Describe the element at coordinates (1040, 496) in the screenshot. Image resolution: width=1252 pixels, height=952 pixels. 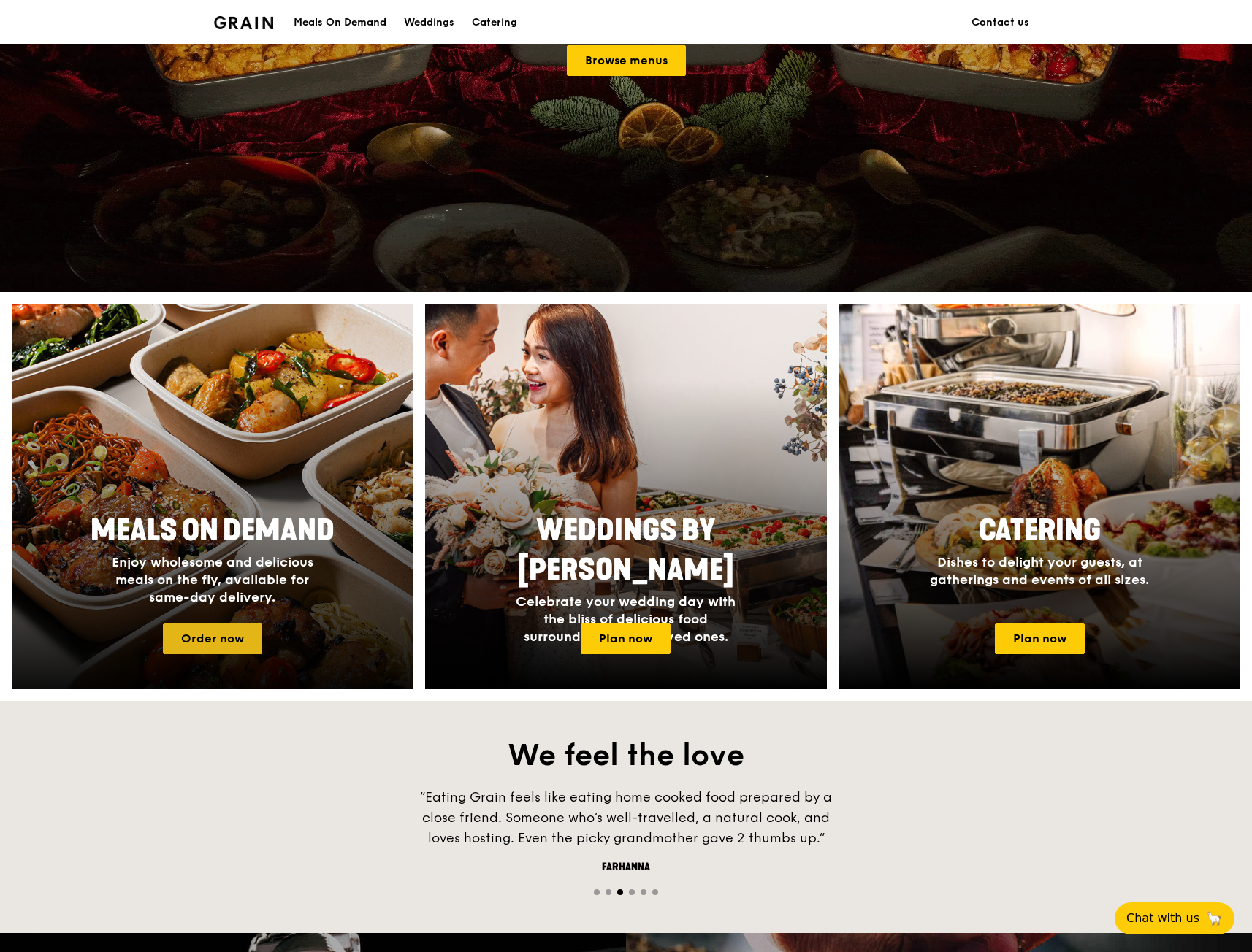
I see `a: CateringDishes to delight your guests, at gatherings and events of all sizes.Plan now` at that location.